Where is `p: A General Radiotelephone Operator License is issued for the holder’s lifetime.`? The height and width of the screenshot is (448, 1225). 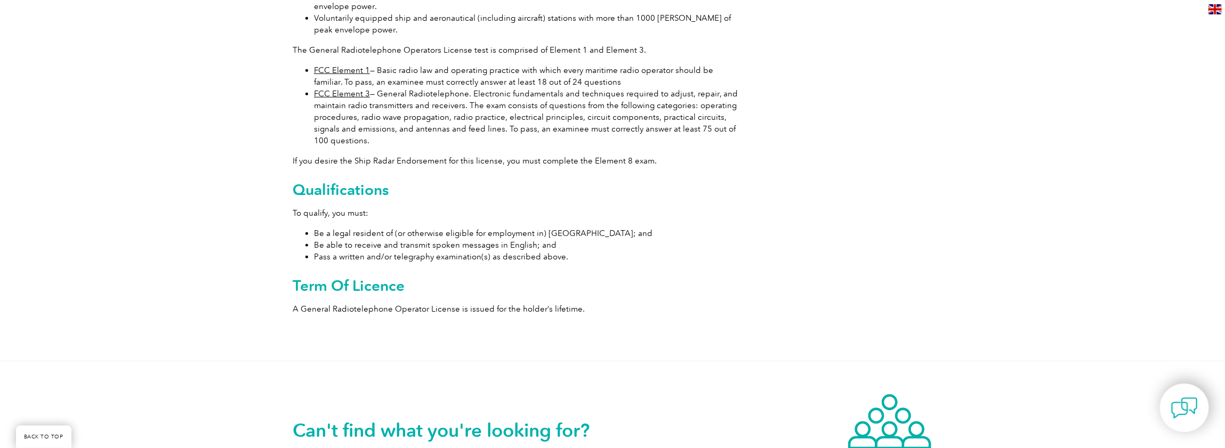 p: A General Radiotelephone Operator License is issued for the holder’s lifetime. is located at coordinates (517, 309).